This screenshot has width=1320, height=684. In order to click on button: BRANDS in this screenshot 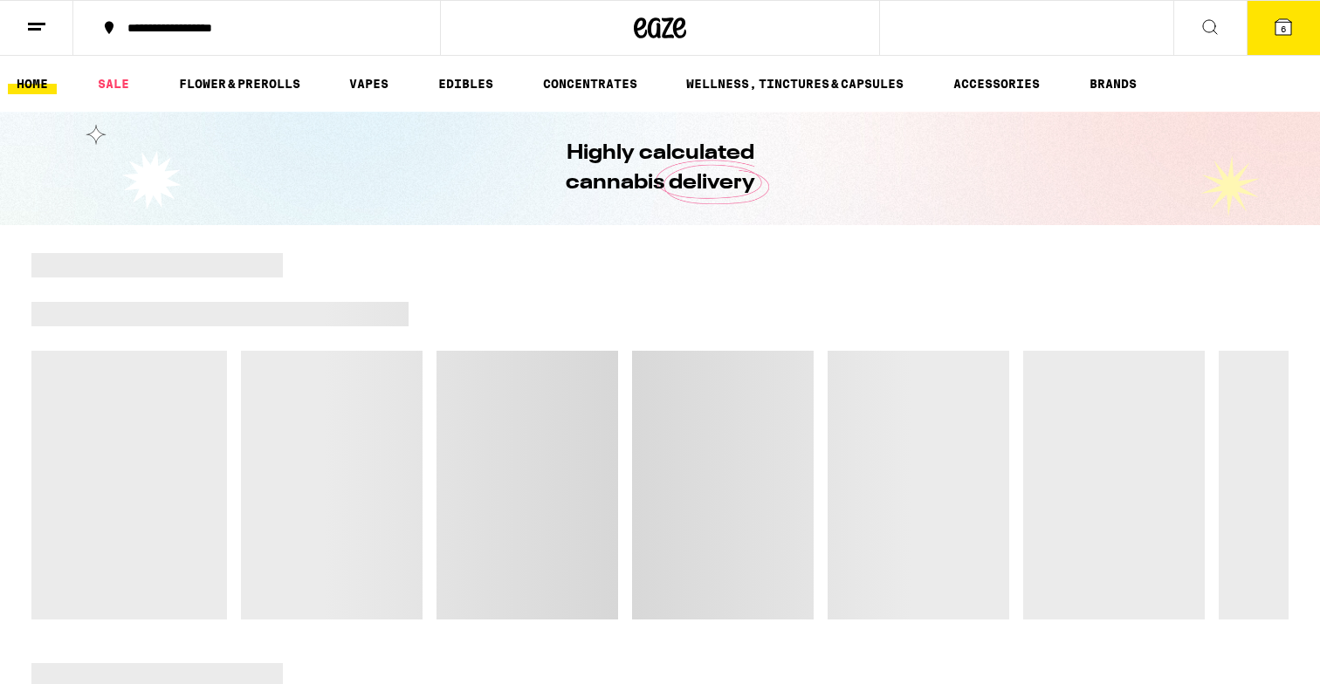, I will do `click(1113, 84)`.